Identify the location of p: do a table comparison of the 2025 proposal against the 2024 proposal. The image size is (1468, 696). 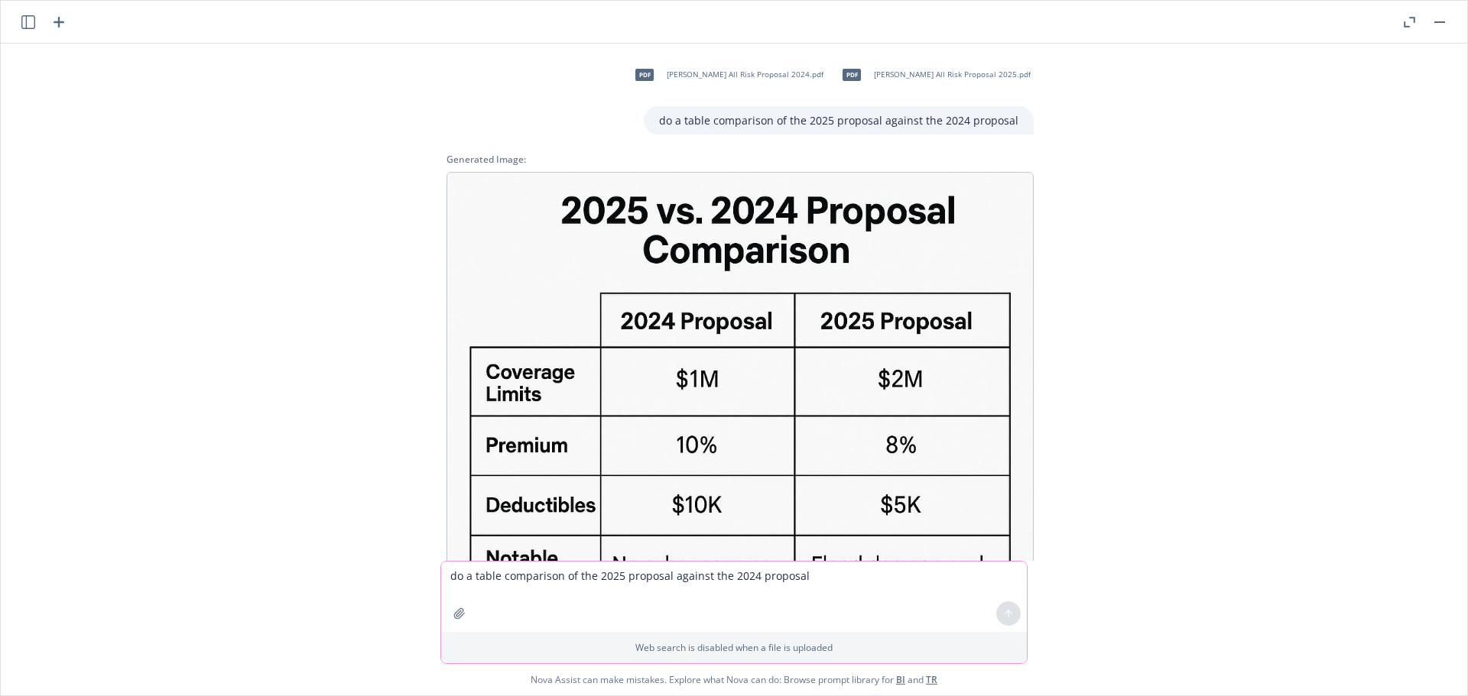
(839, 120).